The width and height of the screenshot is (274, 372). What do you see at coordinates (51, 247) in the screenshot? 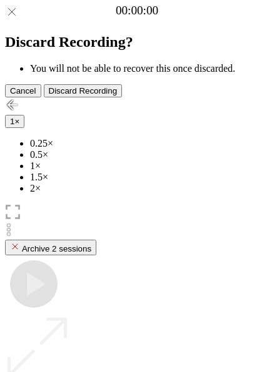
I see `div: Archive 2 sessions` at bounding box center [51, 247].